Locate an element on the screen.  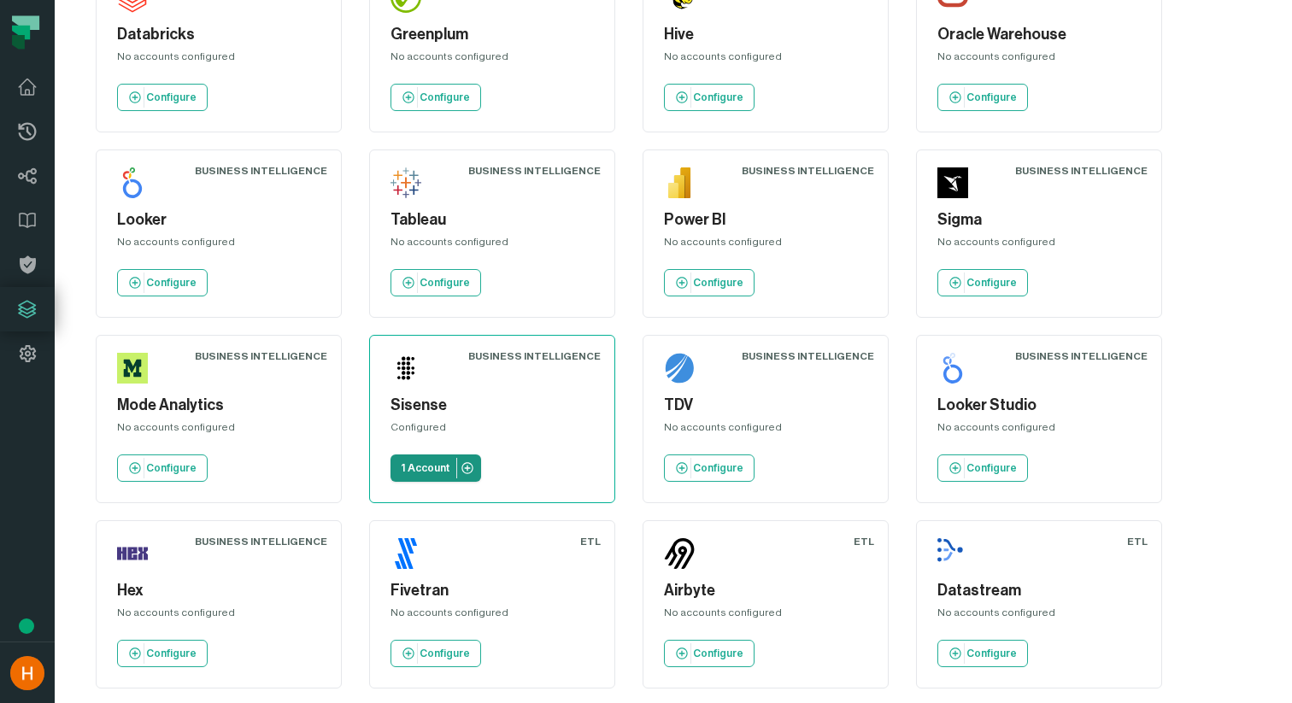
img: Hex is located at coordinates (132, 554).